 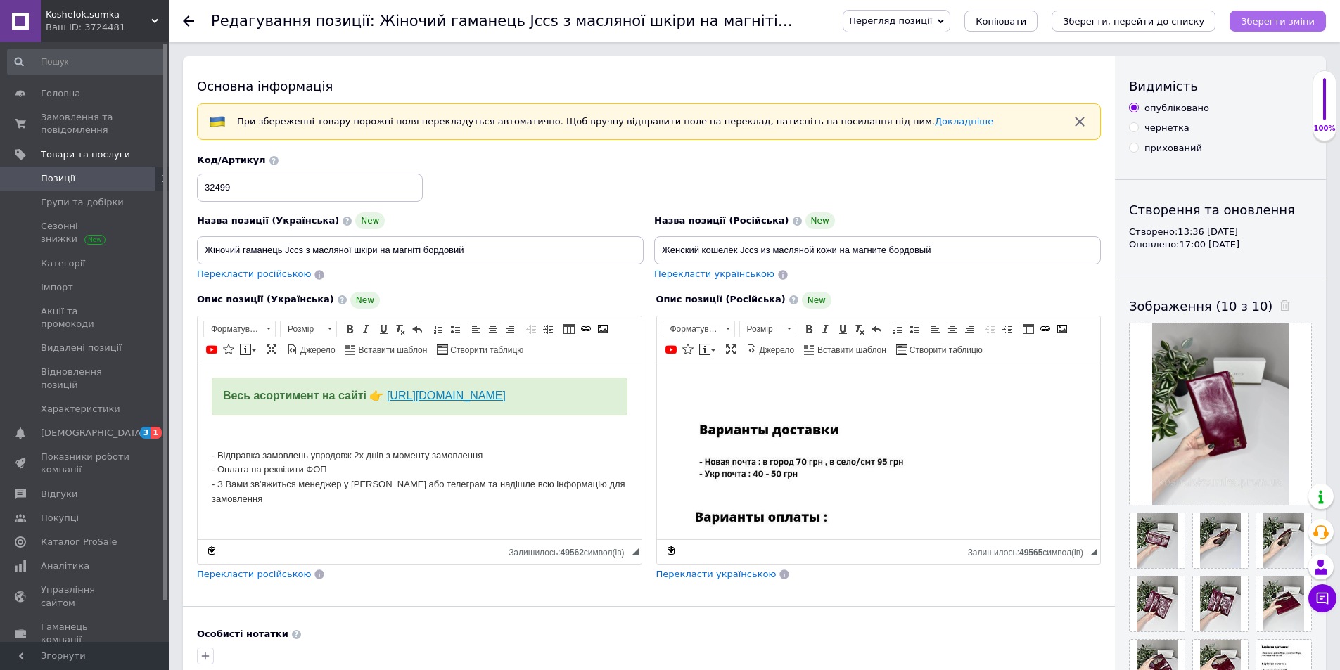 What do you see at coordinates (383, 329) in the screenshot?
I see `a: Підкреслений (Ctrl+U)` at bounding box center [383, 329].